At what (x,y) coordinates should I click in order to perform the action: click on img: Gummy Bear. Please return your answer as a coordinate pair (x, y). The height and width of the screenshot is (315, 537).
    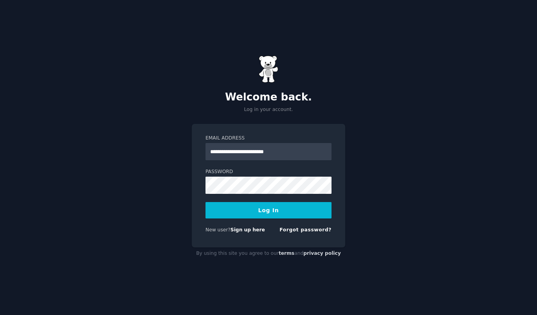
    Looking at the image, I should click on (268, 69).